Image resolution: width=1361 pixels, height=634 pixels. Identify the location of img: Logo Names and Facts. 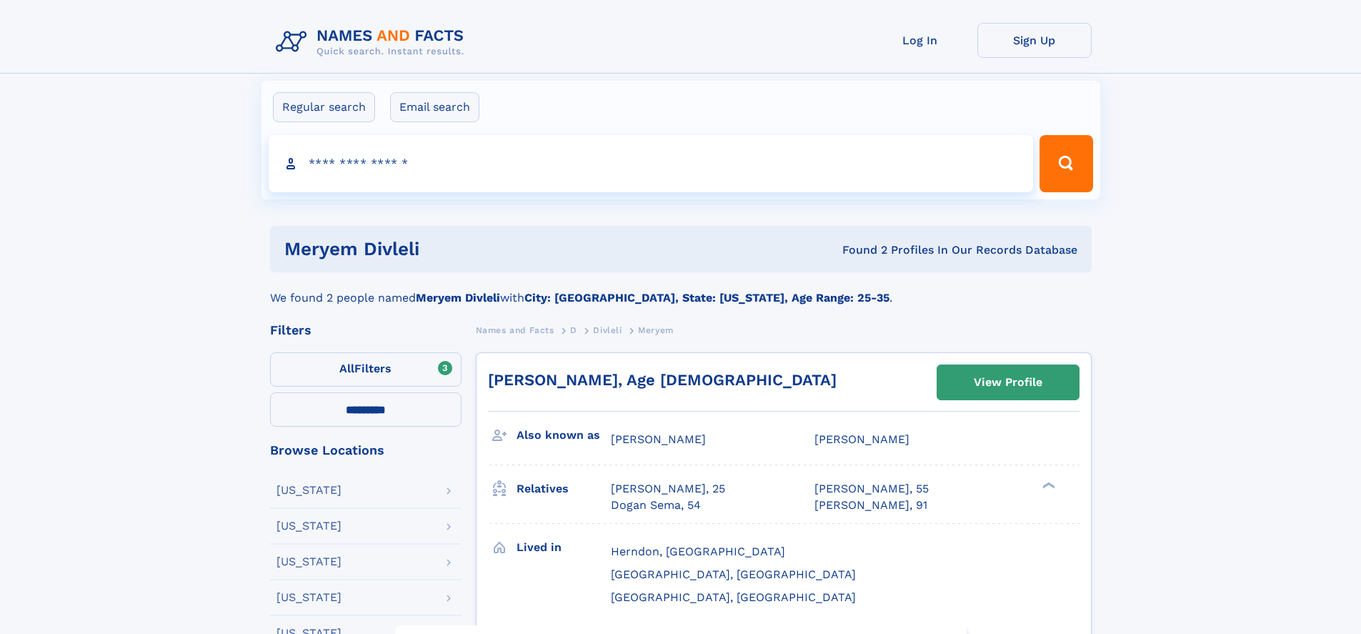
(373, 42).